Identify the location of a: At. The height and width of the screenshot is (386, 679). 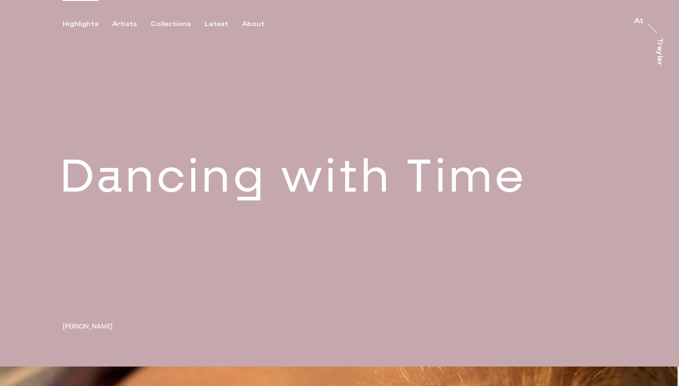
(638, 22).